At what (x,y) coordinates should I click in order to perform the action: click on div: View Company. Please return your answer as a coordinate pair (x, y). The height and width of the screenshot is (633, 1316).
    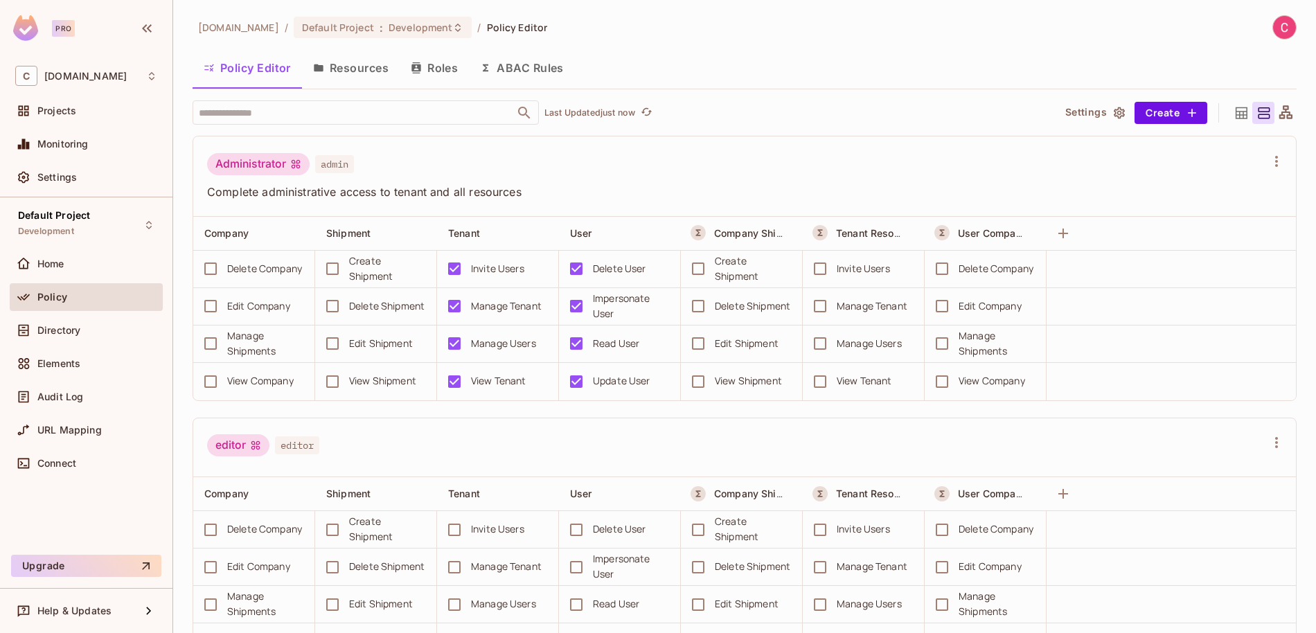
    Looking at the image, I should click on (992, 381).